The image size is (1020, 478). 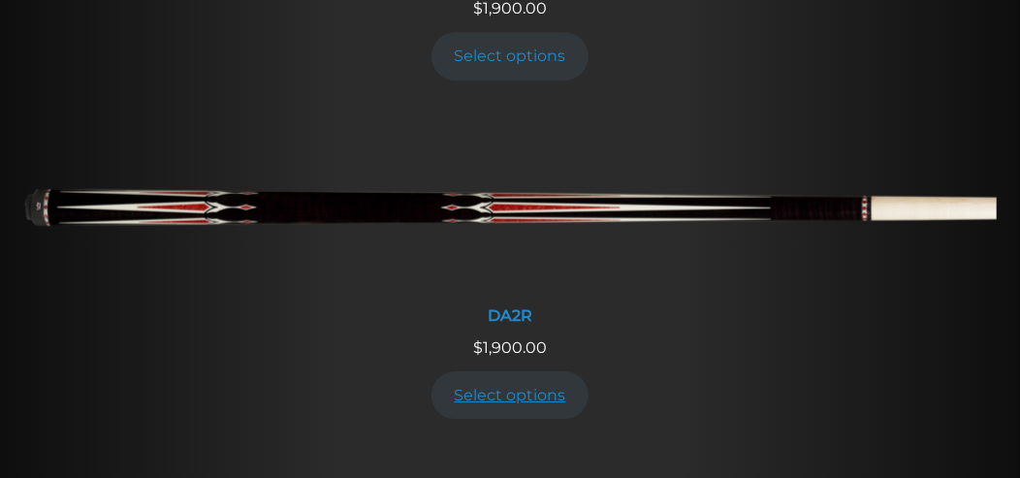 I want to click on img: DA2R, so click(x=510, y=213).